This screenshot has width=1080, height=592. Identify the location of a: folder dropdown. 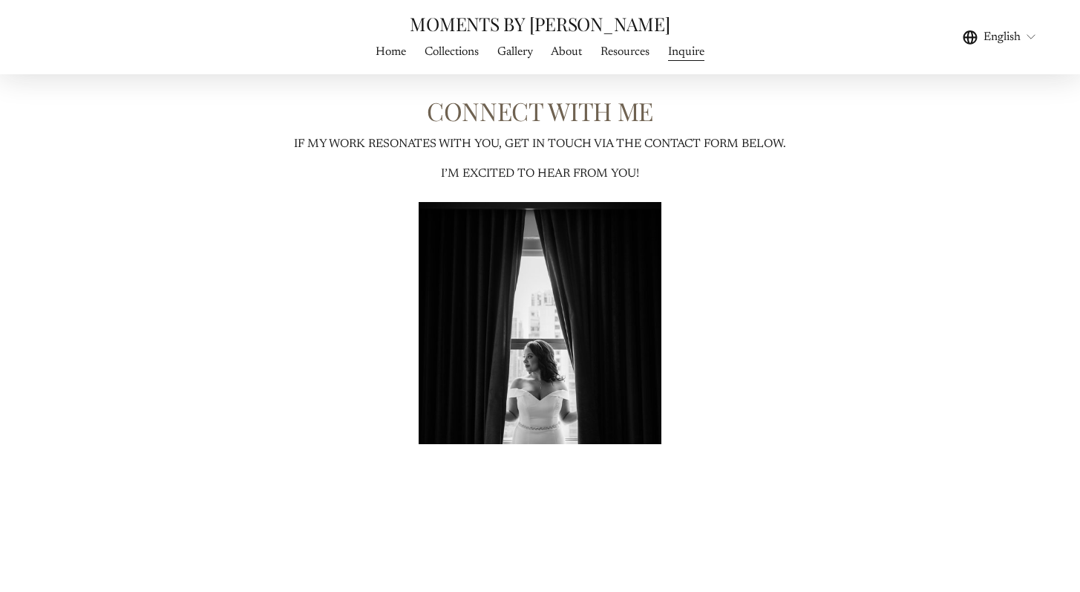
(515, 52).